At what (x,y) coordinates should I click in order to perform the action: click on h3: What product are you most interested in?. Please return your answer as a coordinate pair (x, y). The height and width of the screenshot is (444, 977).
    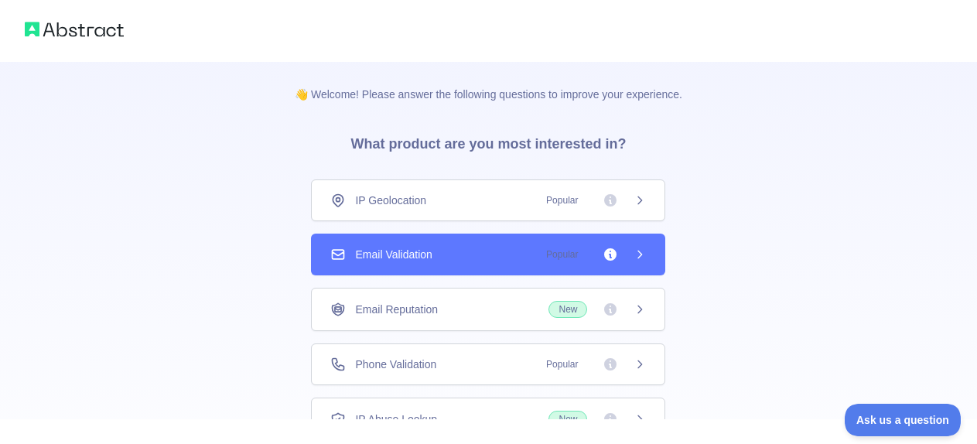
    Looking at the image, I should click on (488, 141).